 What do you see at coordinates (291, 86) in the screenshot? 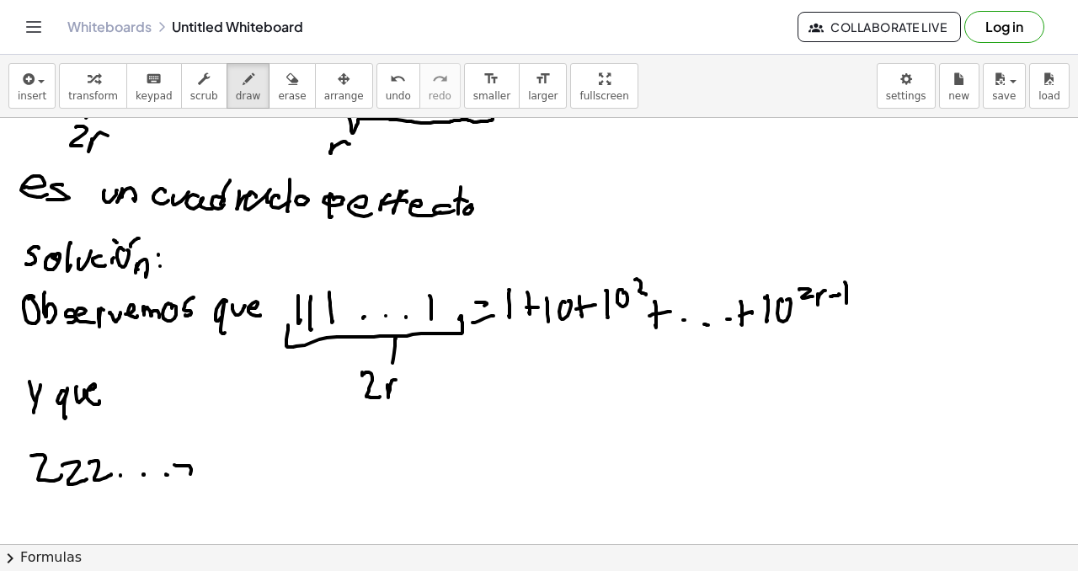
I see `button: erase` at bounding box center [291, 86].